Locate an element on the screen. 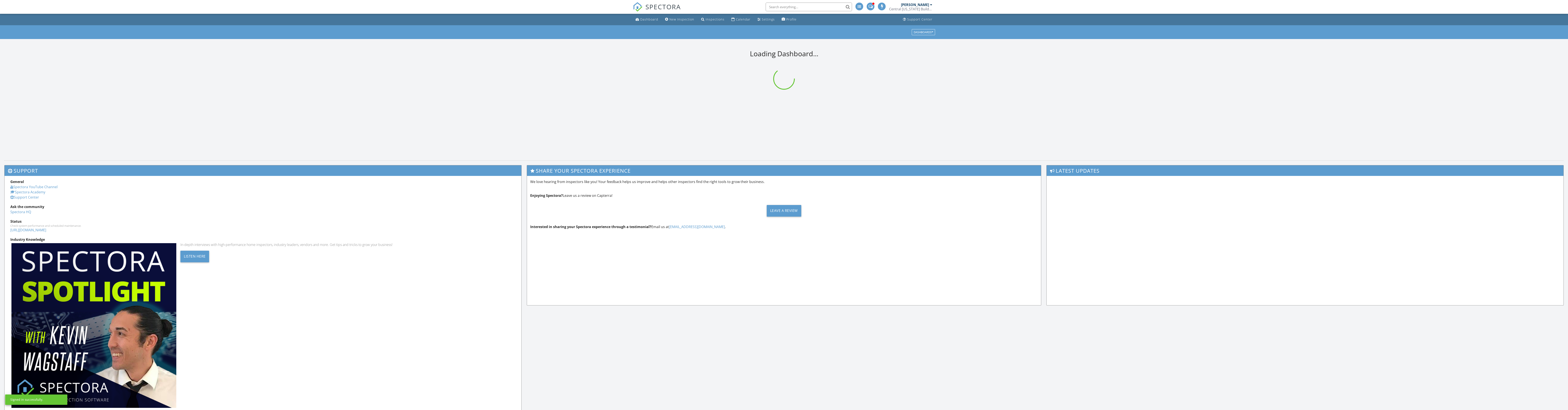  div: Ask the community is located at coordinates (263, 207).